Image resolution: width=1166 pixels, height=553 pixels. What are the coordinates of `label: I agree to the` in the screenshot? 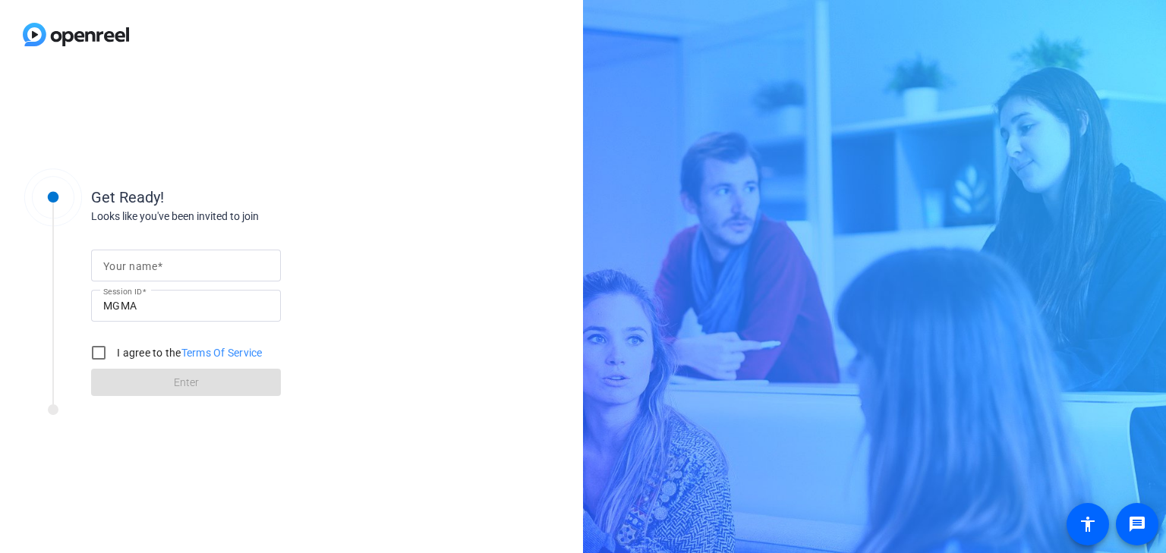 It's located at (188, 353).